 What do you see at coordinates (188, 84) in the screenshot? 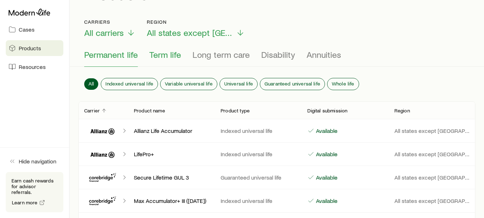
I see `button: Variable universal life` at bounding box center [188, 84].